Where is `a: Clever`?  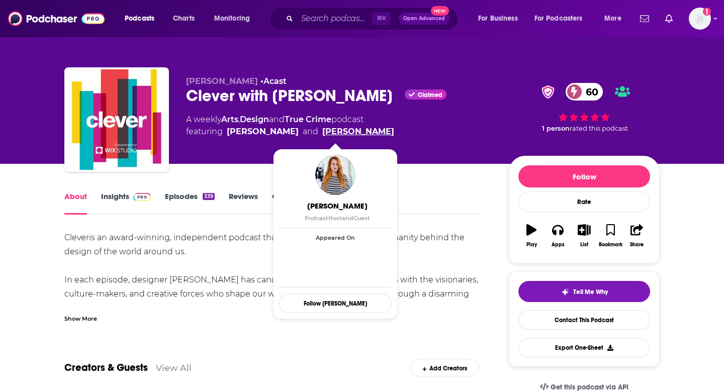
a: Clever is located at coordinates (76, 237).